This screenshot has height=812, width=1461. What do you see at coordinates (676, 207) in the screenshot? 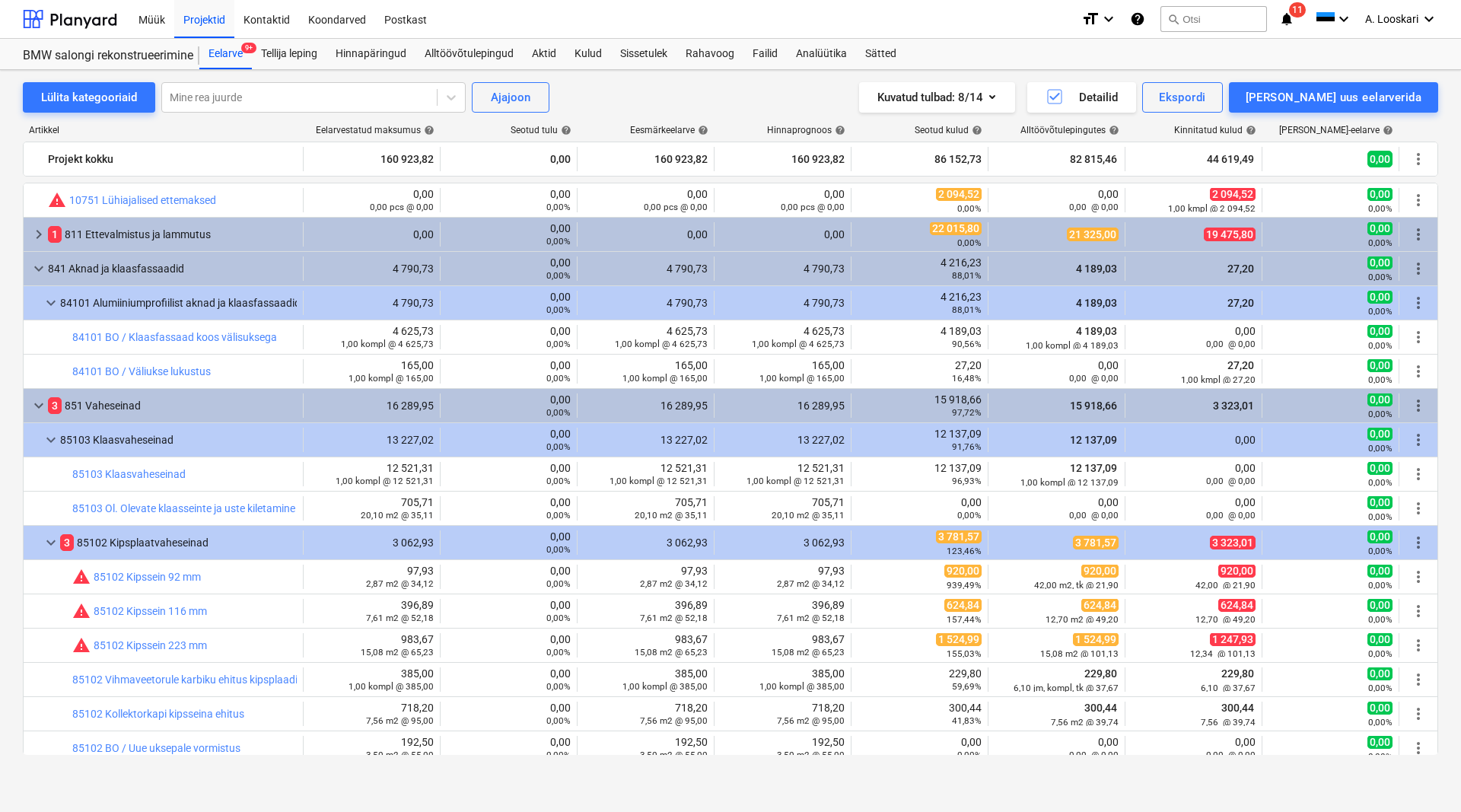
I see `small: 0,00 pcs @ 0,00` at bounding box center [676, 207].